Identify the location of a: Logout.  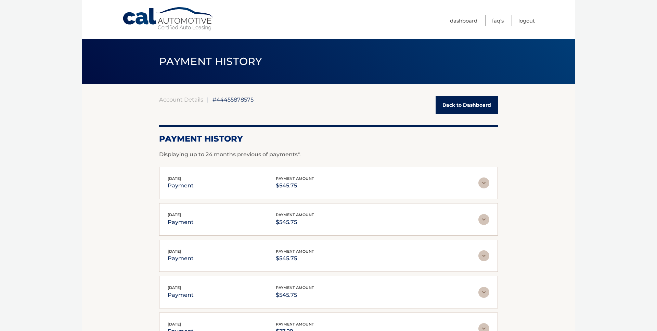
(527, 21).